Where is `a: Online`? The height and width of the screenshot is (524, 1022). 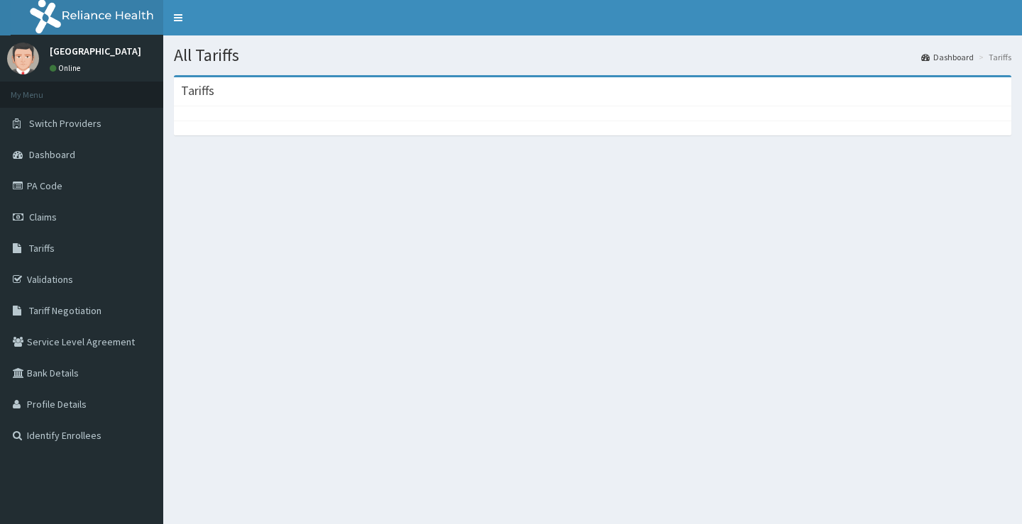
a: Online is located at coordinates (67, 68).